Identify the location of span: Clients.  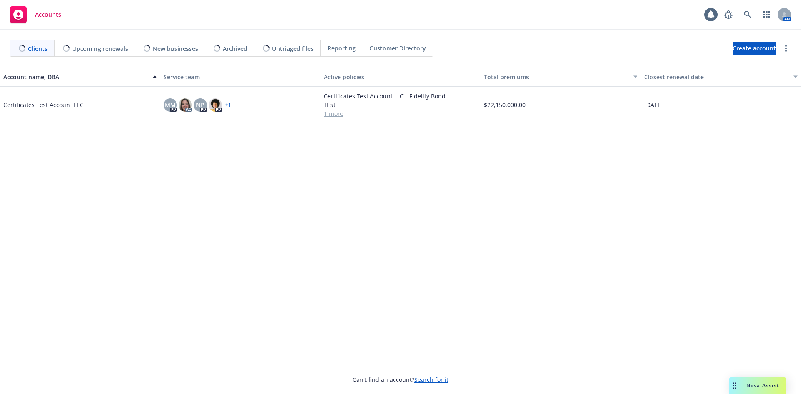
(38, 48).